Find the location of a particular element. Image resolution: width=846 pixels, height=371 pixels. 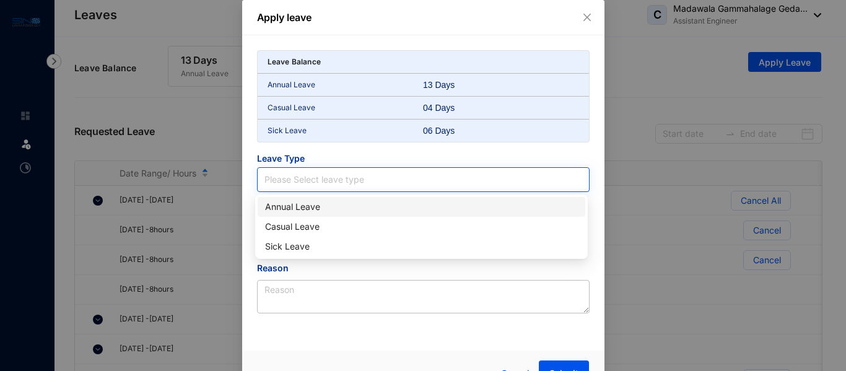

p: Annual Leave is located at coordinates (346, 85).